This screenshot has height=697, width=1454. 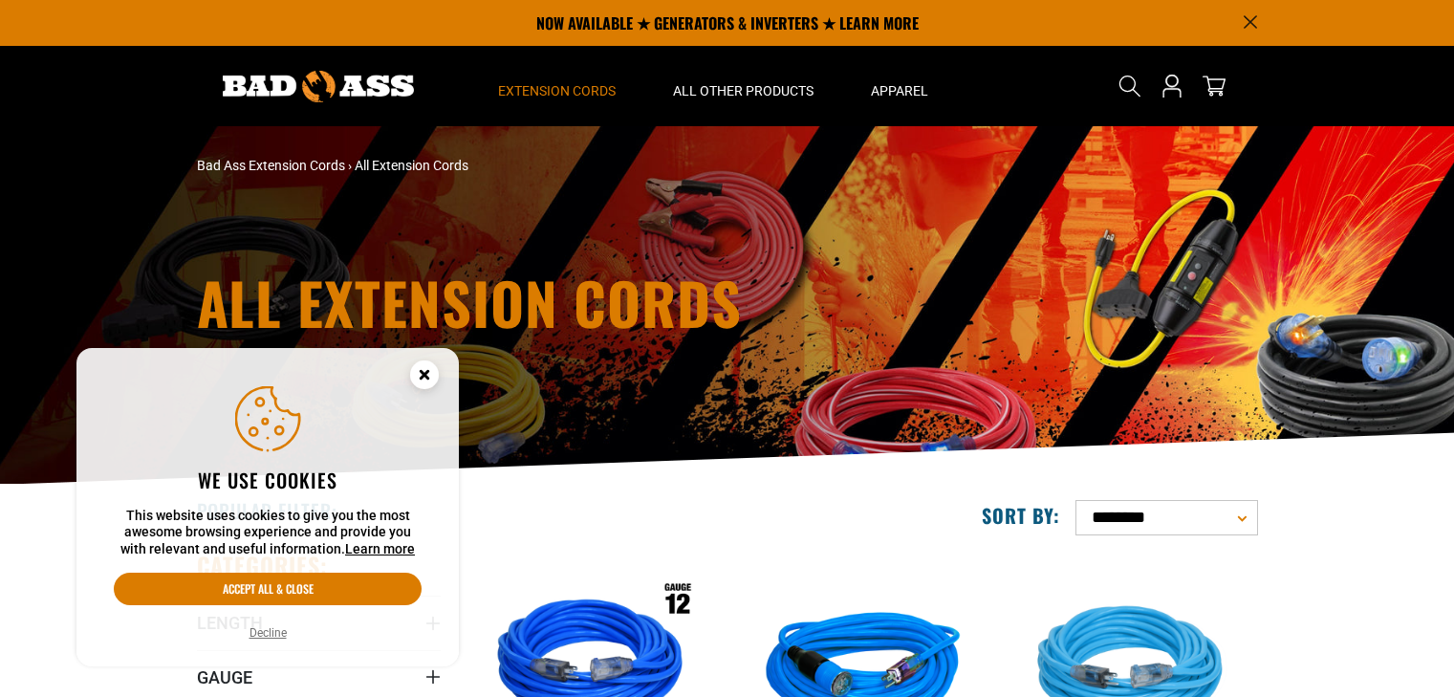 I want to click on img: Bad Ass Extension Cords, so click(x=318, y=86).